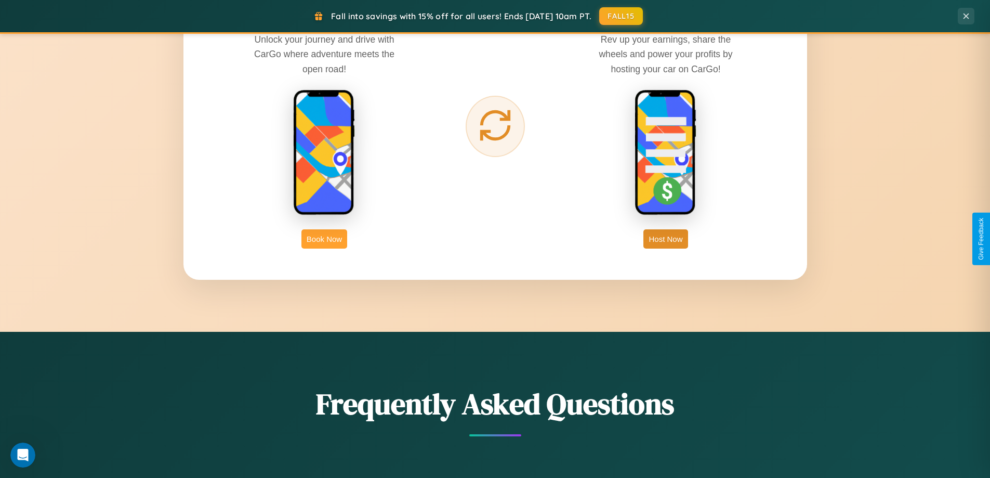  I want to click on img: host phone, so click(666, 153).